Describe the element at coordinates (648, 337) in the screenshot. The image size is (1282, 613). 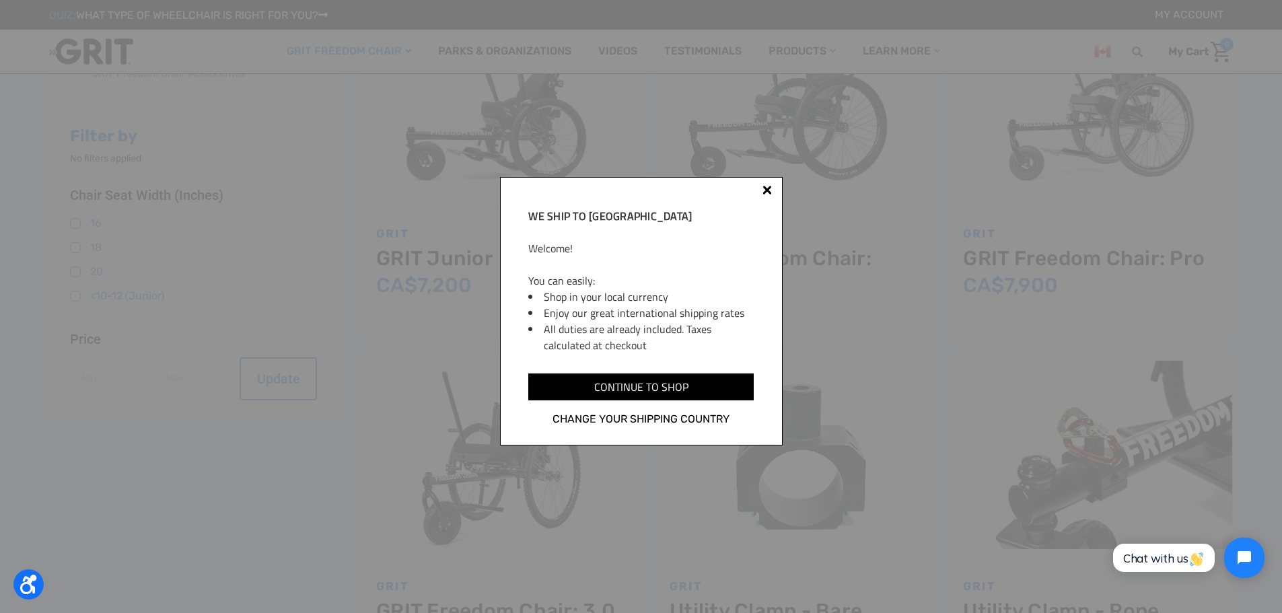
I see `li: All duties are already included. Taxes calculated at checkout` at that location.